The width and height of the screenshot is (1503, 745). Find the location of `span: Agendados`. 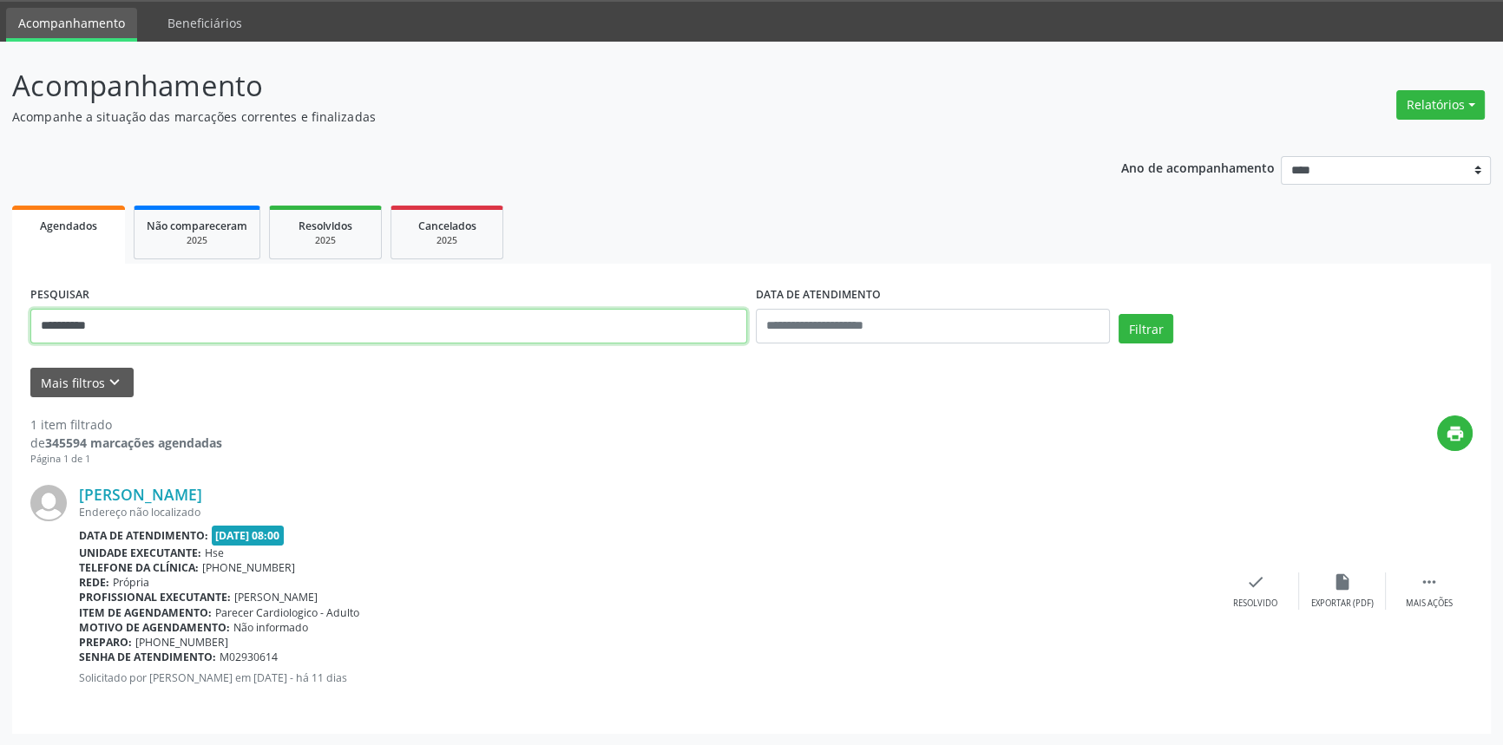

span: Agendados is located at coordinates (69, 226).